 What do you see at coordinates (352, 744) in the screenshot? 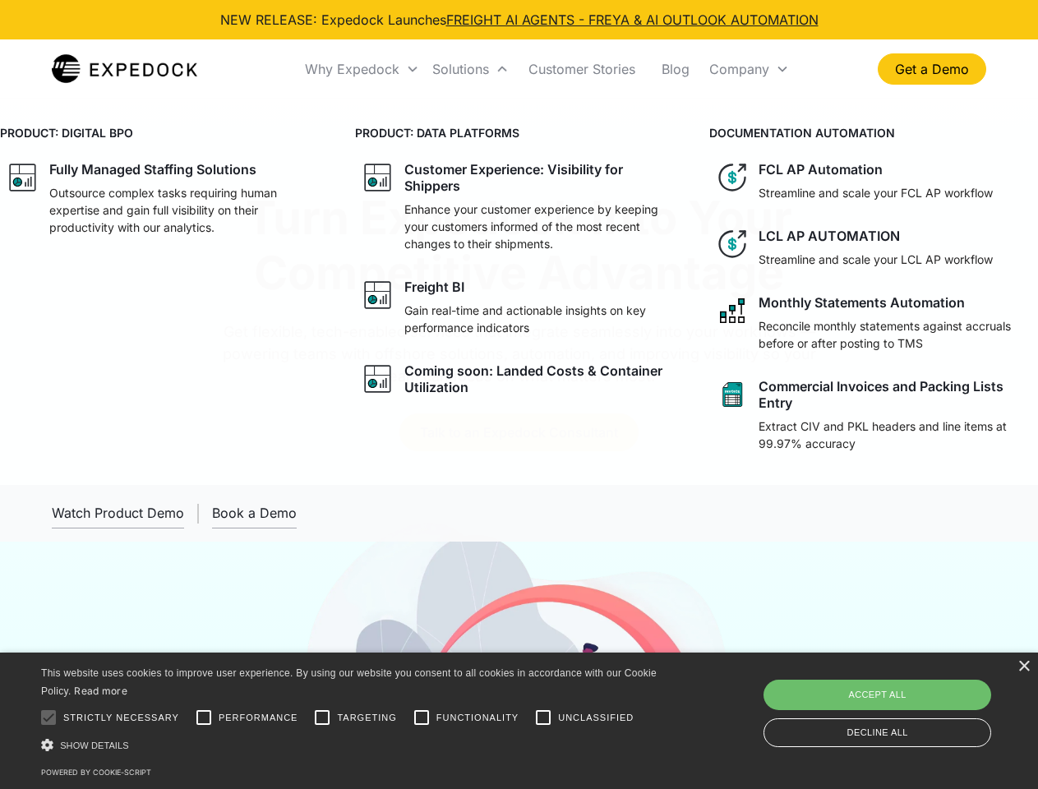
I see `div: Show details` at bounding box center [352, 744].